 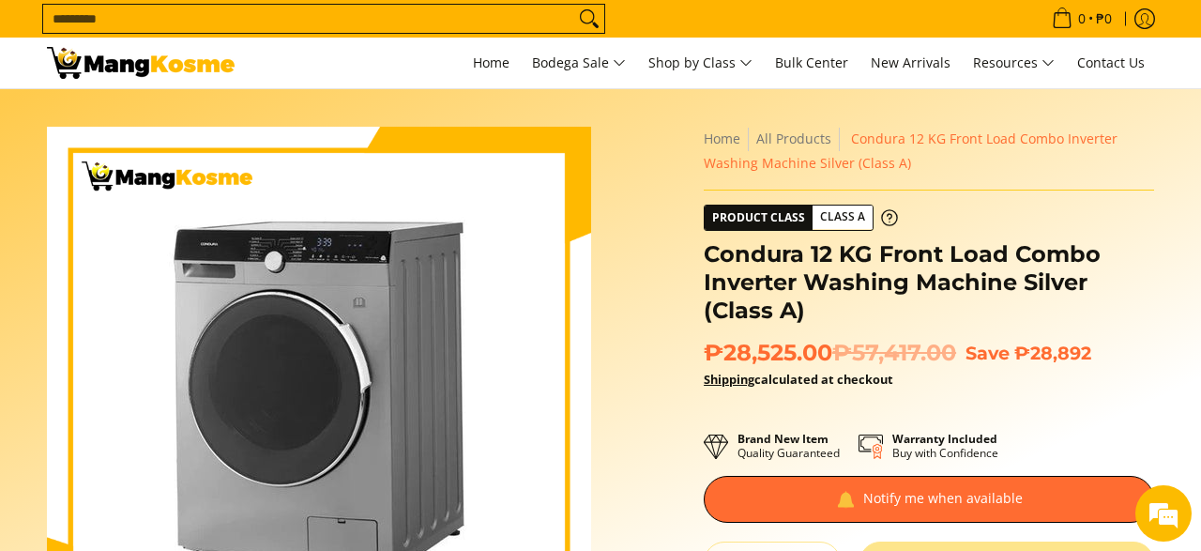 What do you see at coordinates (842, 217) in the screenshot?
I see `span: Class A` at bounding box center [842, 217].